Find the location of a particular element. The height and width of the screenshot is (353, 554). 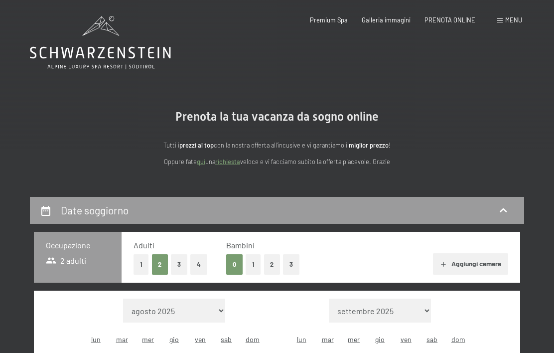

span: Galleria immagini is located at coordinates (386, 20).